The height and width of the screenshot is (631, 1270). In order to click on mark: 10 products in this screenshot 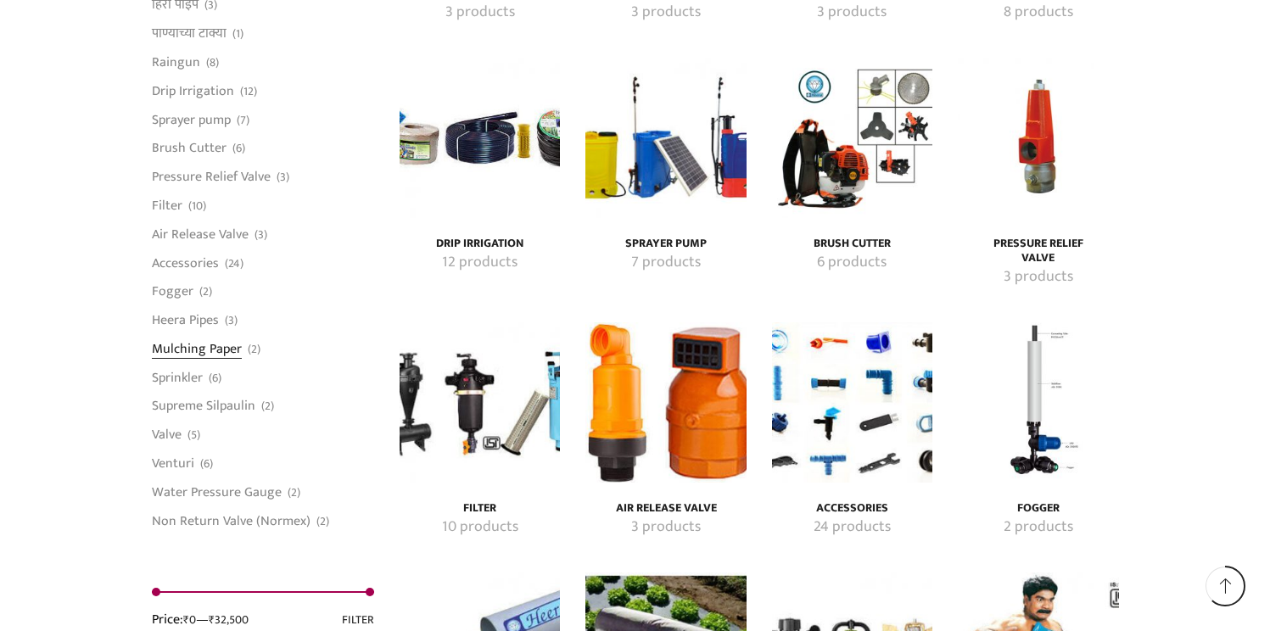, I will do `click(480, 528)`.